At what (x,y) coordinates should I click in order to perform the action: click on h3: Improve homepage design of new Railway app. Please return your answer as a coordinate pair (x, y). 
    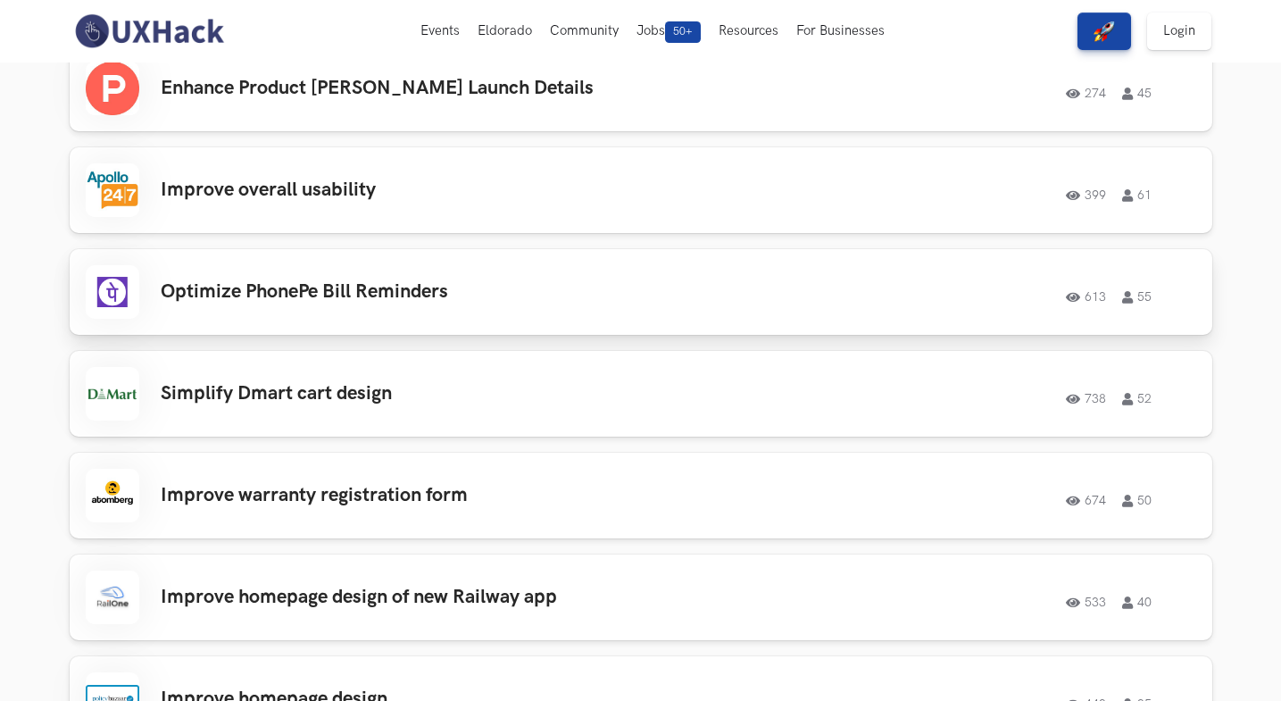
    Looking at the image, I should click on (414, 597).